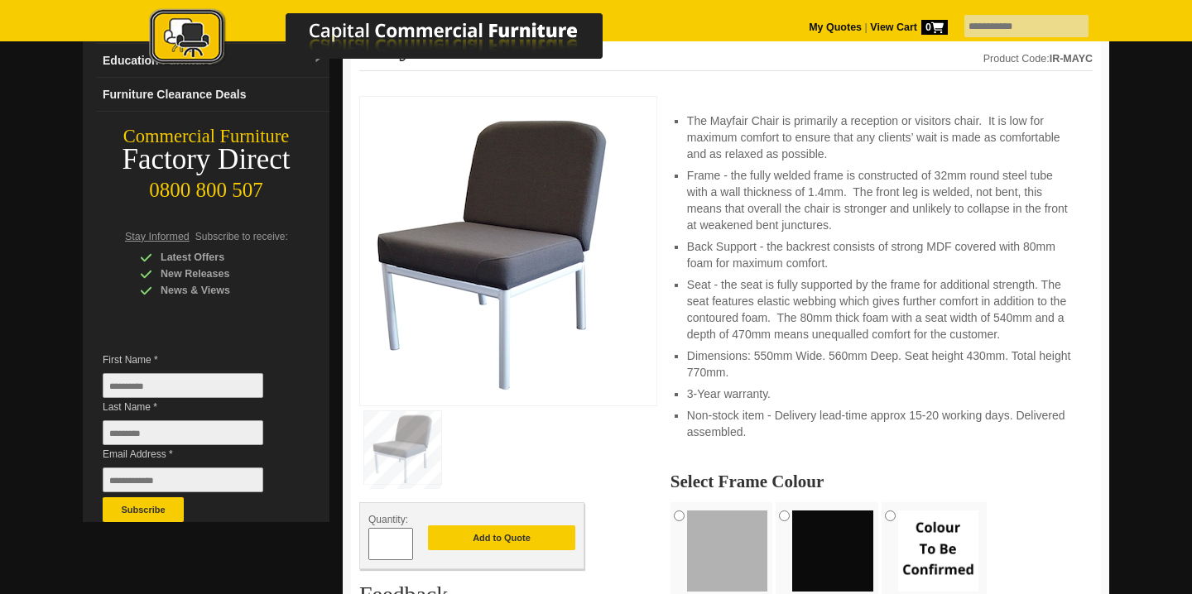 The image size is (1192, 594). What do you see at coordinates (213, 60) in the screenshot?
I see `a: Education Furnituredropdown` at bounding box center [213, 60].